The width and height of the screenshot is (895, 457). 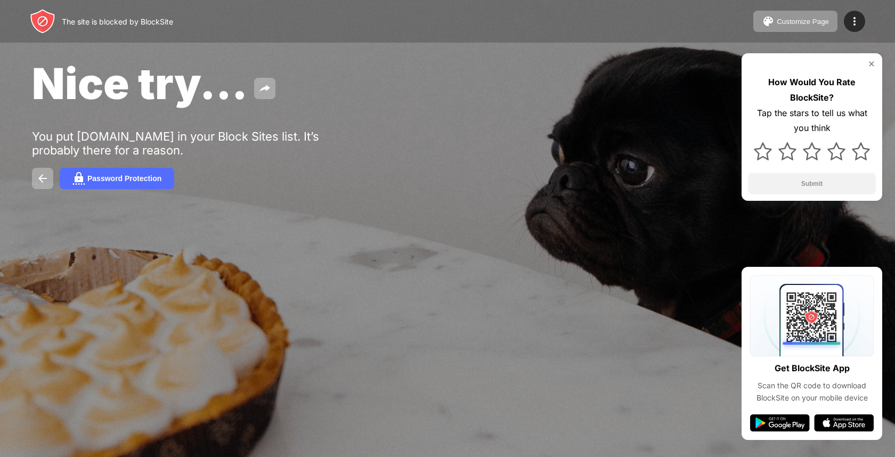 I want to click on img: google-play.svg, so click(x=780, y=423).